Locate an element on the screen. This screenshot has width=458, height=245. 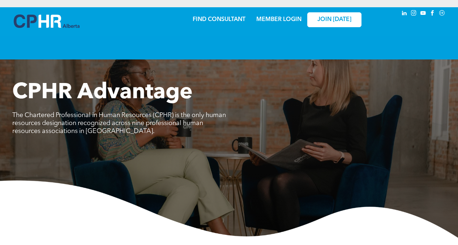
a: Social network is located at coordinates (443, 14).